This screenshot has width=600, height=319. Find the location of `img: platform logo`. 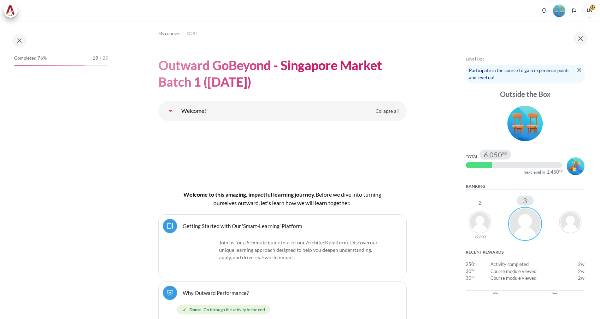

img: platform logo is located at coordinates (199, 256).